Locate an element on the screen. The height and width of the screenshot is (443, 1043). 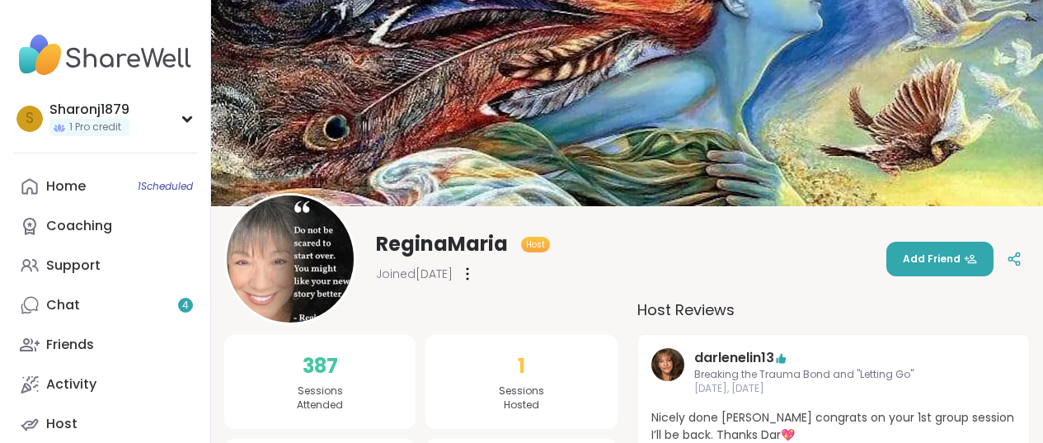
span: Add Friend is located at coordinates (940, 259).